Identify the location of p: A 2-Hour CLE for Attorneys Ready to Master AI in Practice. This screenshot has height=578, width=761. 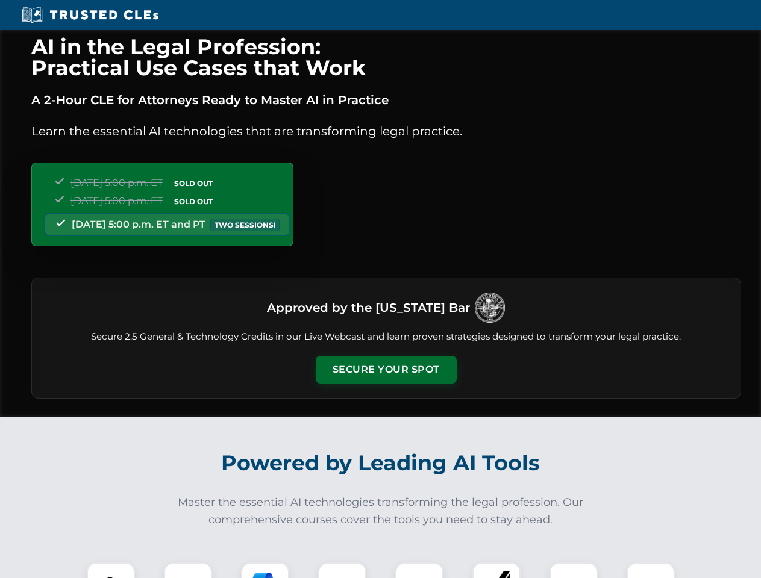
(386, 100).